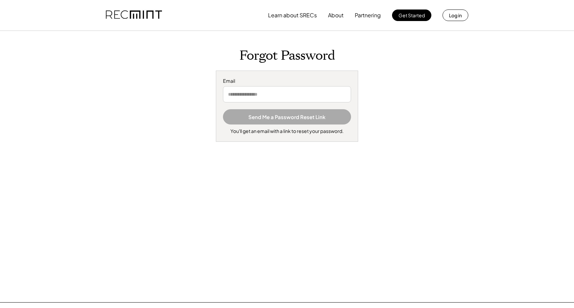 Image resolution: width=574 pixels, height=308 pixels. Describe the element at coordinates (287, 117) in the screenshot. I see `button: Send Me a Password Reset Link` at that location.